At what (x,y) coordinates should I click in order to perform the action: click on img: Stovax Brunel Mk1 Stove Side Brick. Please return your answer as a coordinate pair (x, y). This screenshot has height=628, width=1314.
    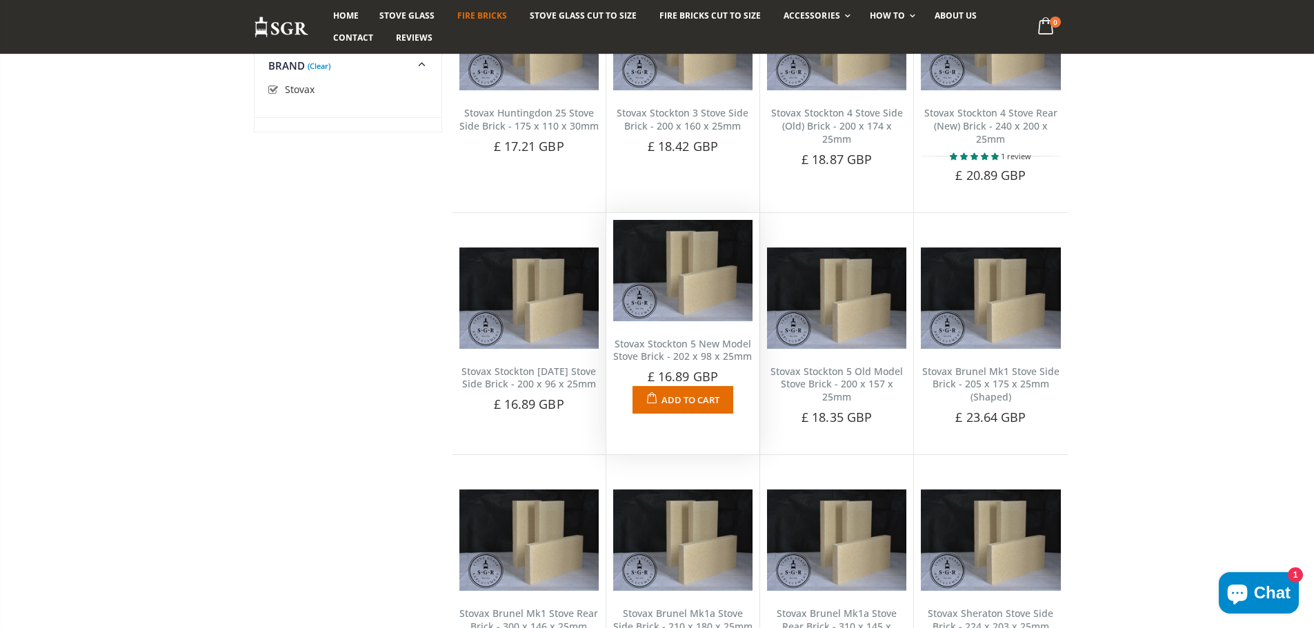
    Looking at the image, I should click on (990, 298).